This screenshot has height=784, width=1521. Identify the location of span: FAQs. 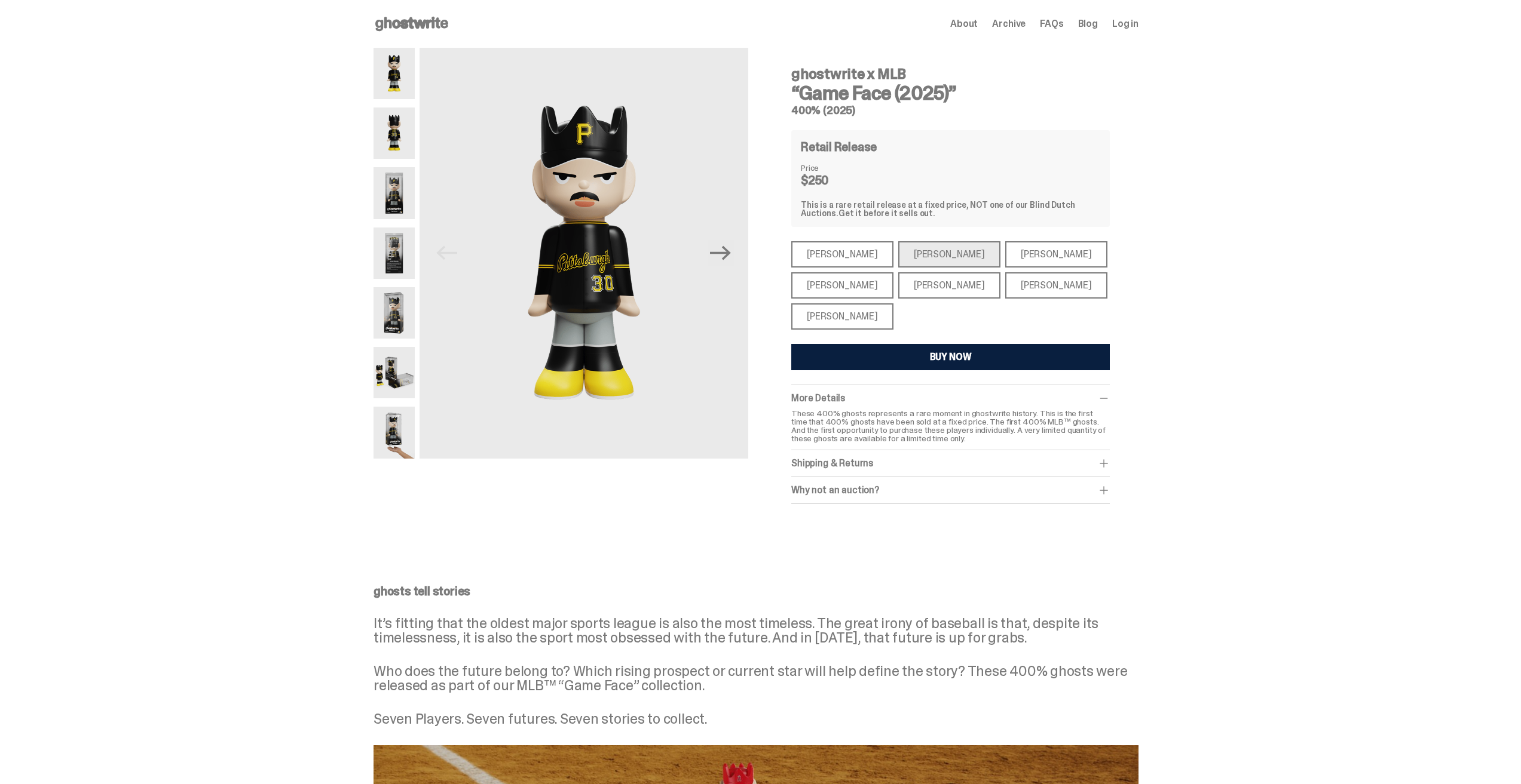
(1051, 24).